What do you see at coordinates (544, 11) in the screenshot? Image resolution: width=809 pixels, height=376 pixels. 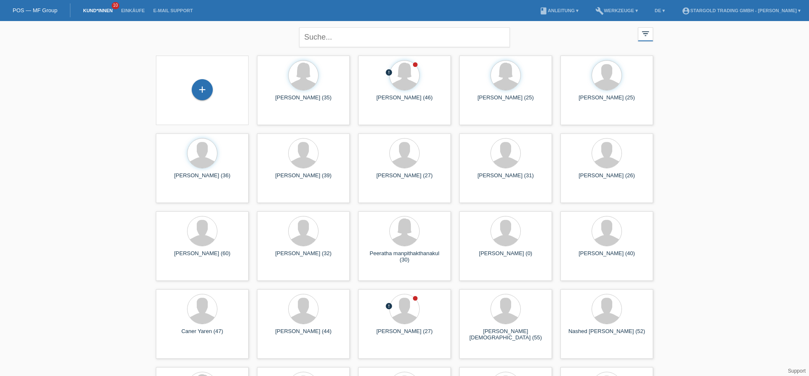 I see `i: book` at bounding box center [544, 11].